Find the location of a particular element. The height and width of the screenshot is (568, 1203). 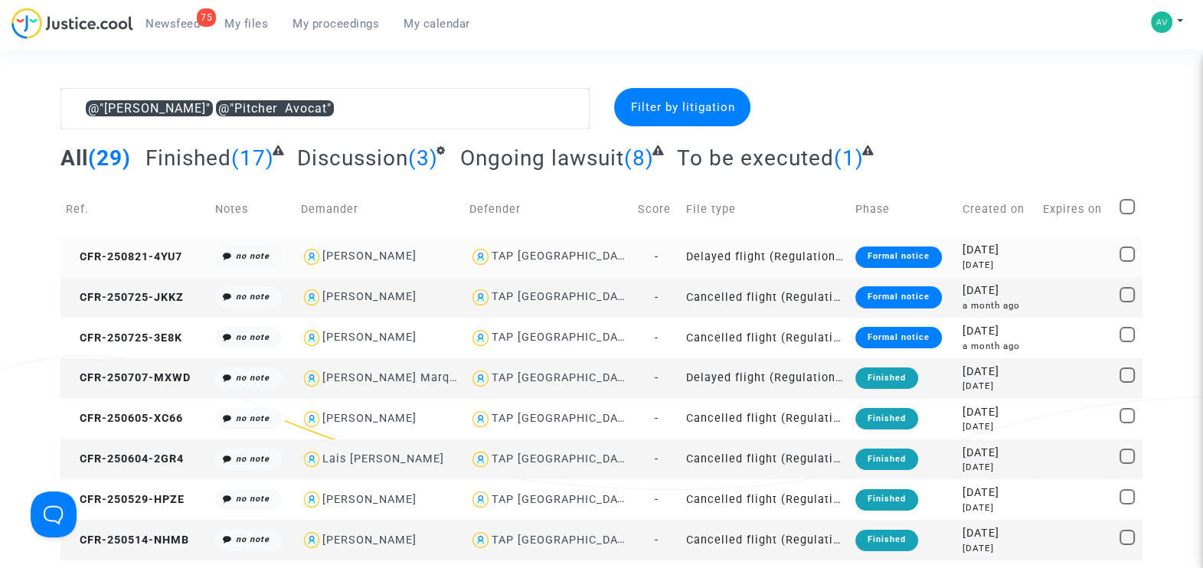

div: 75 is located at coordinates (206, 18).